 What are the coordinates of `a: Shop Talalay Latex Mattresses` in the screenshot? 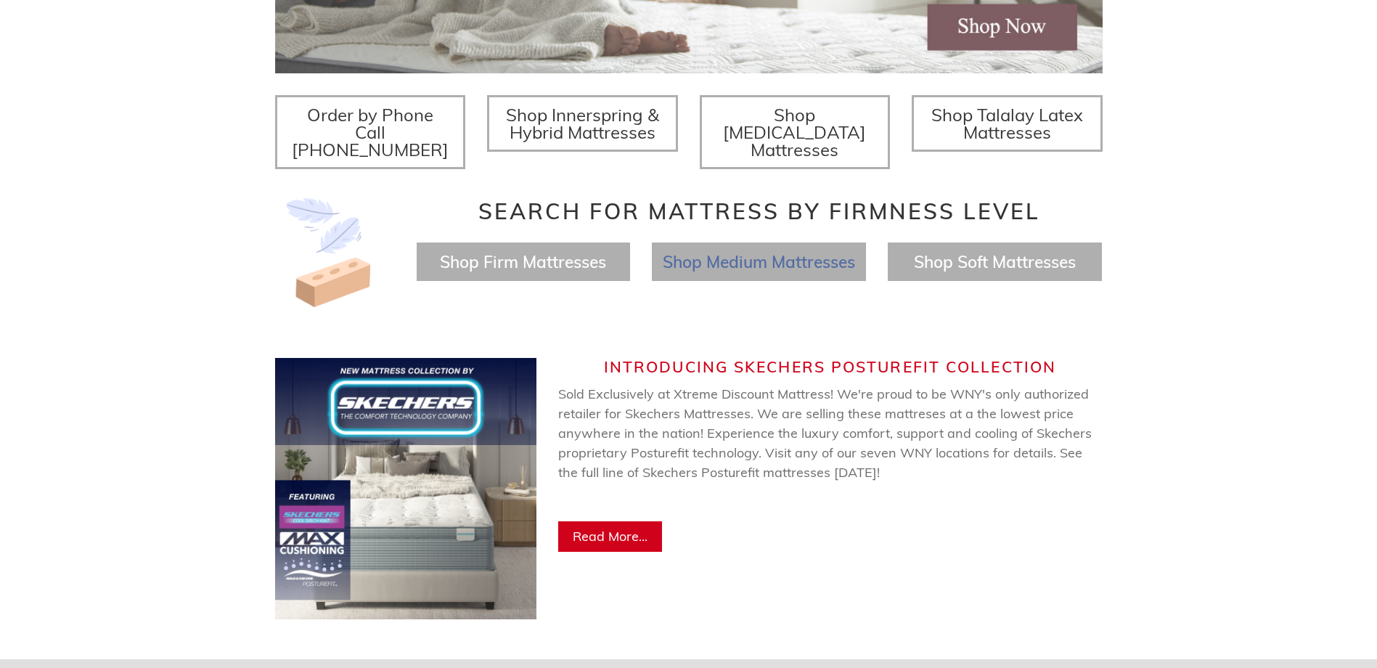 It's located at (1007, 123).